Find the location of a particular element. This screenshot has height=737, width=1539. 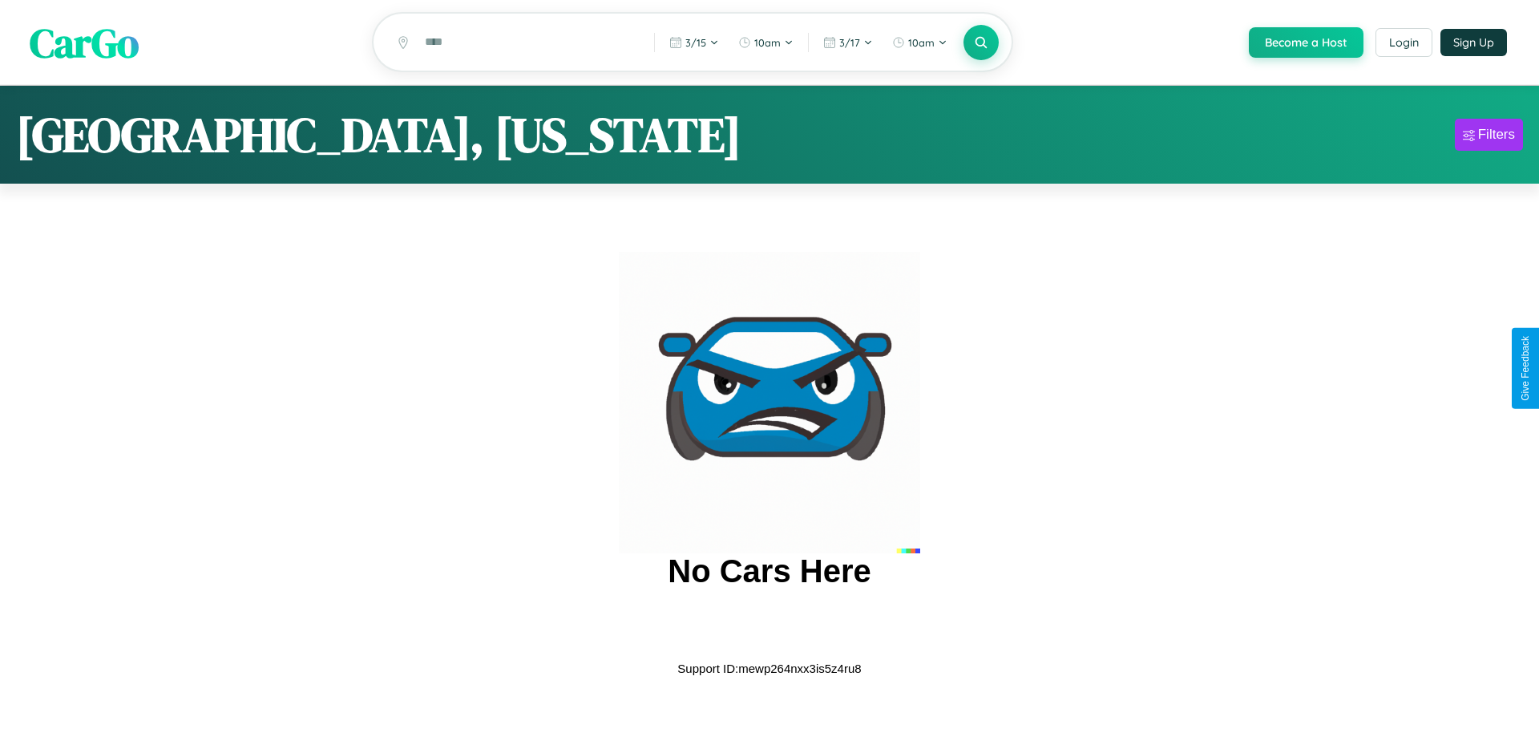

p: Support ID: mewp264nxx3is5z4ru8 is located at coordinates (769, 668).